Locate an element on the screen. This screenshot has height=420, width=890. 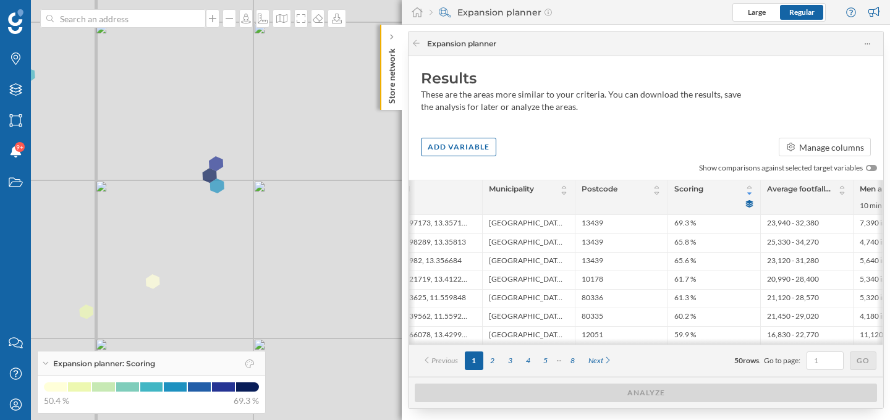
span: 61.7 % is located at coordinates (685, 280).